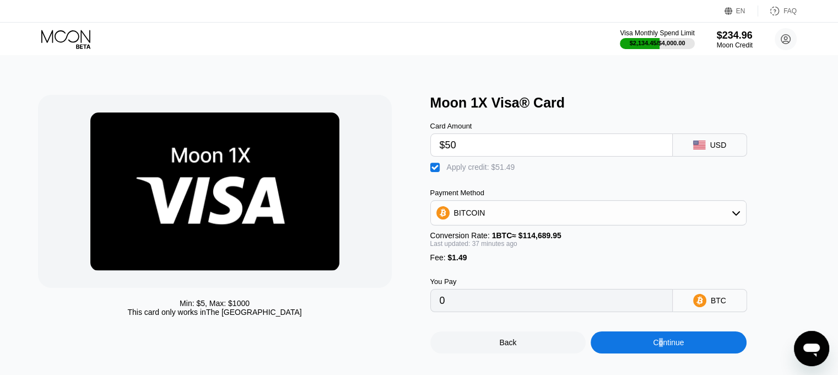  What do you see at coordinates (657, 43) in the screenshot?
I see `div: $2,134.45 / $4,000.00` at bounding box center [657, 43].